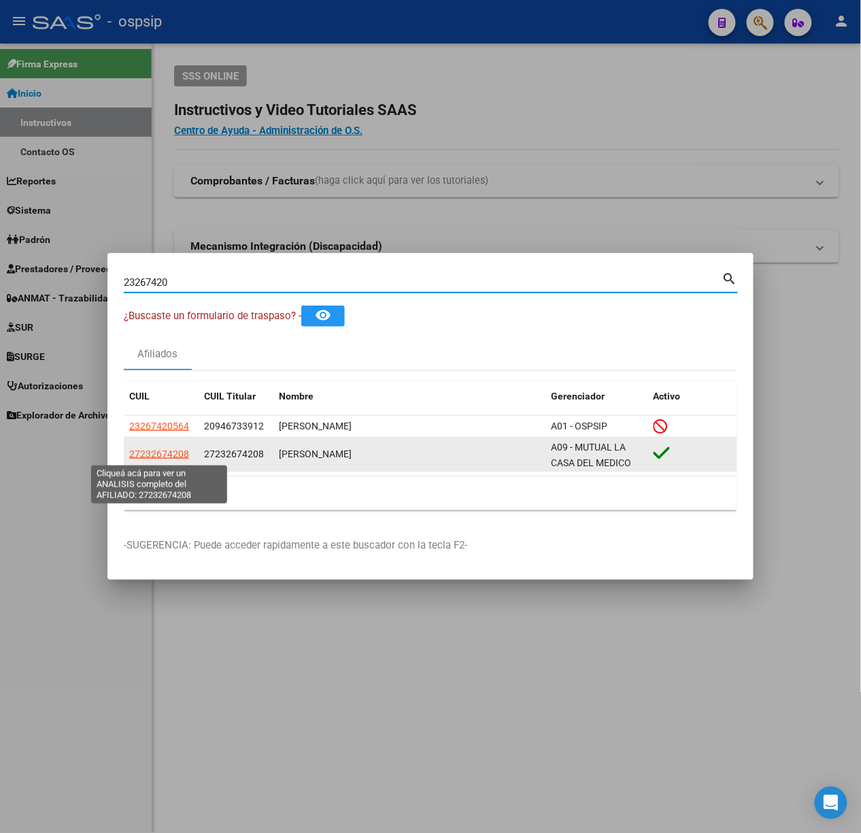 Image resolution: width=861 pixels, height=833 pixels. Describe the element at coordinates (579, 426) in the screenshot. I see `span: A01 - OSPSIP` at that location.